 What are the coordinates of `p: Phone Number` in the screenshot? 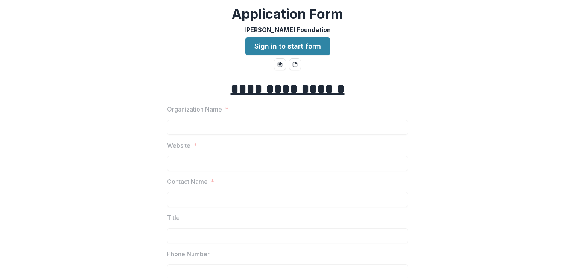 It's located at (188, 254).